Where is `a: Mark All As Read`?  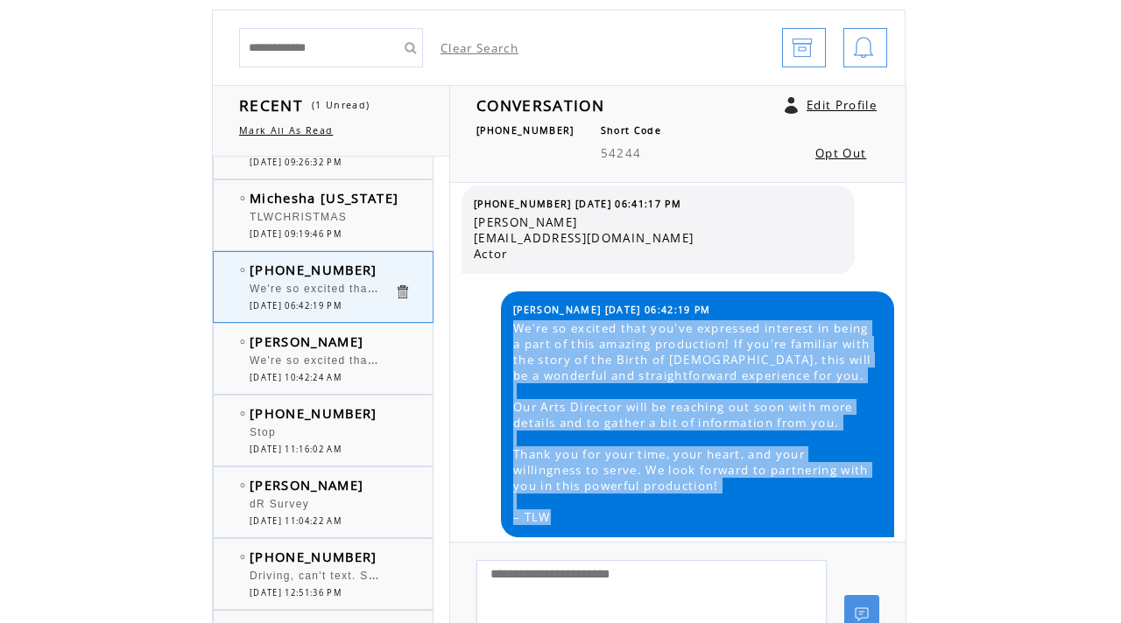 a: Mark All As Read is located at coordinates (285, 130).